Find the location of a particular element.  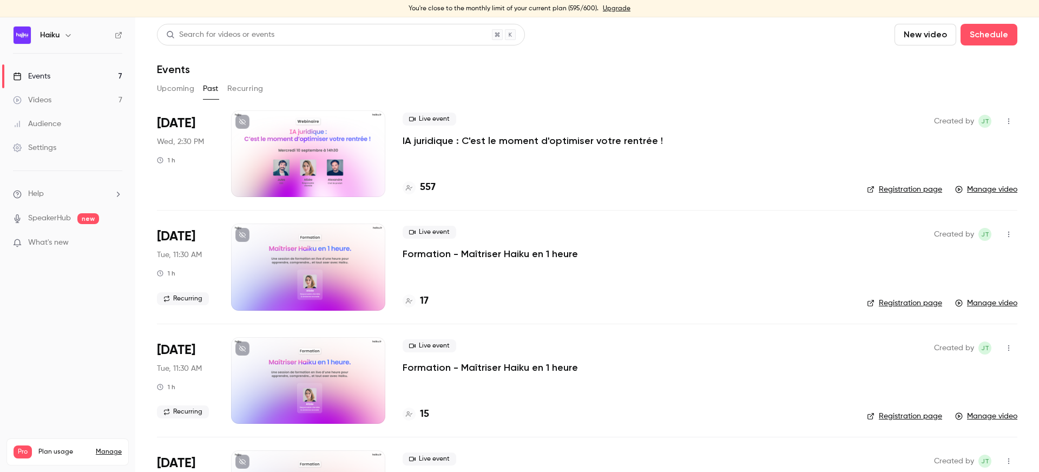

div: Settings is located at coordinates (35, 148).